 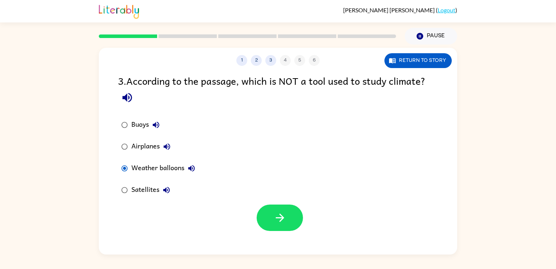 I want to click on img: Literably, so click(x=119, y=11).